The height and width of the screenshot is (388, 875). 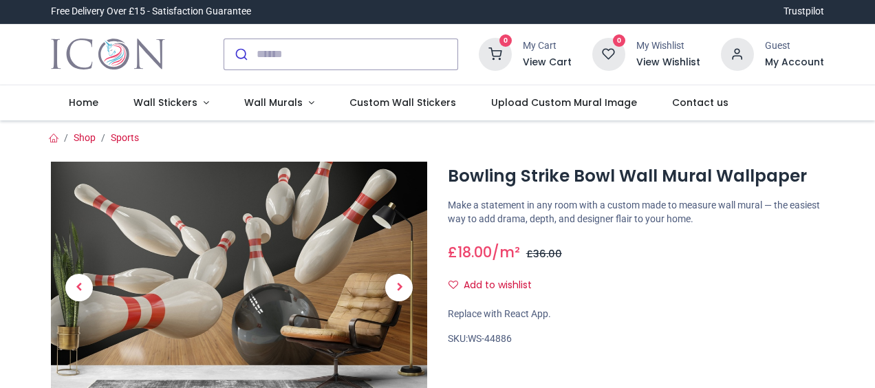 What do you see at coordinates (700, 103) in the screenshot?
I see `span: Contact us` at bounding box center [700, 103].